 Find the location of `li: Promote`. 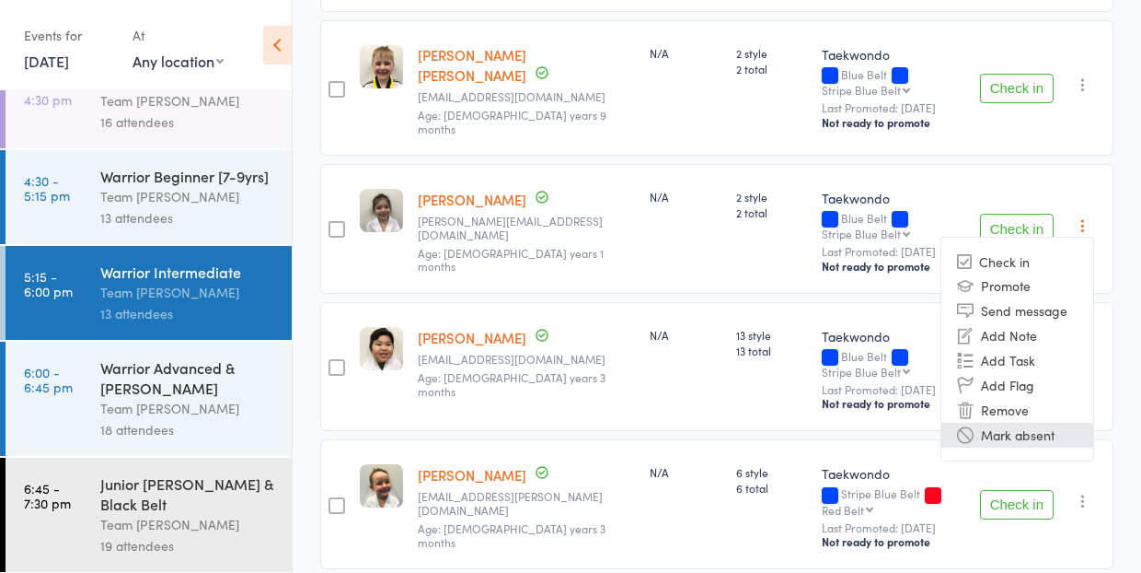

li: Promote is located at coordinates (1017, 285).